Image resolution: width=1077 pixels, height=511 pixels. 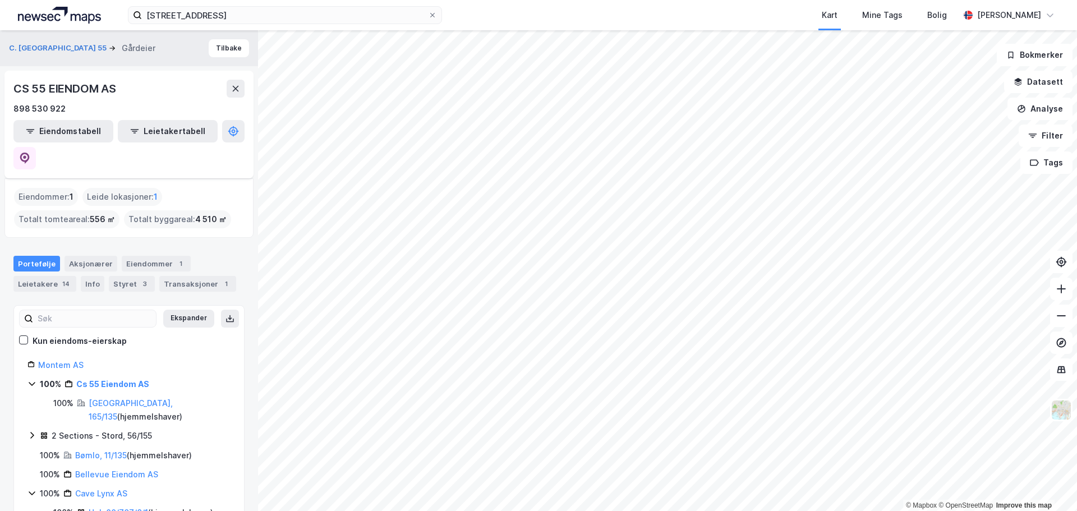 What do you see at coordinates (145, 284) in the screenshot?
I see `div: 3` at bounding box center [145, 284].